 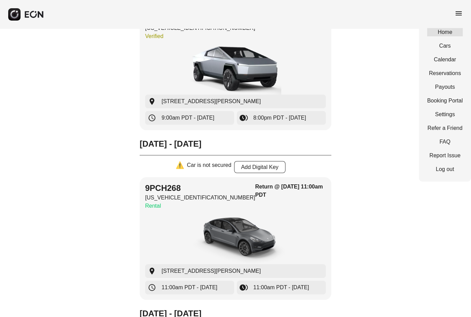 I want to click on span: menu, so click(x=459, y=13).